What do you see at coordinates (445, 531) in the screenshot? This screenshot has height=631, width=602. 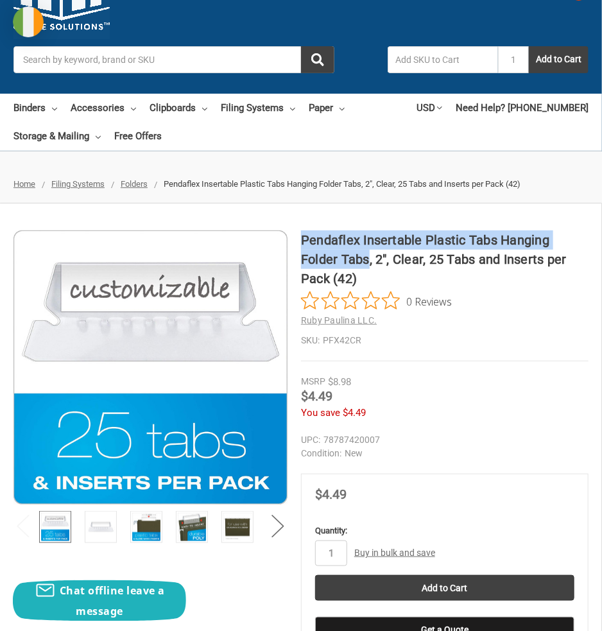 I see `label: Quantity:` at bounding box center [445, 531].